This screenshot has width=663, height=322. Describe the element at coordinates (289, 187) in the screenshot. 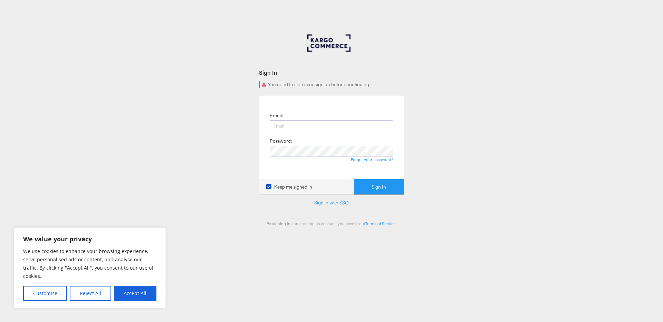

I see `label: Keep me signed in` at that location.